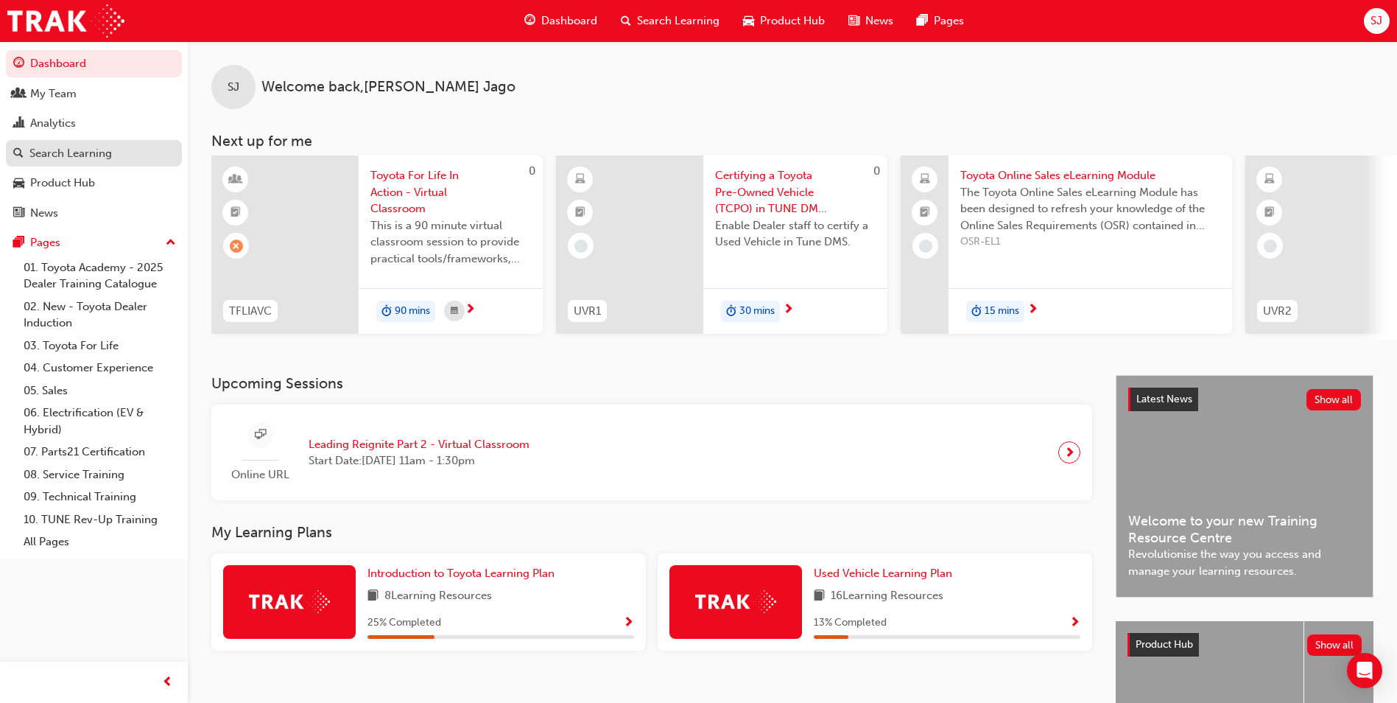 This screenshot has height=703, width=1397. What do you see at coordinates (94, 213) in the screenshot?
I see `a: News` at bounding box center [94, 213].